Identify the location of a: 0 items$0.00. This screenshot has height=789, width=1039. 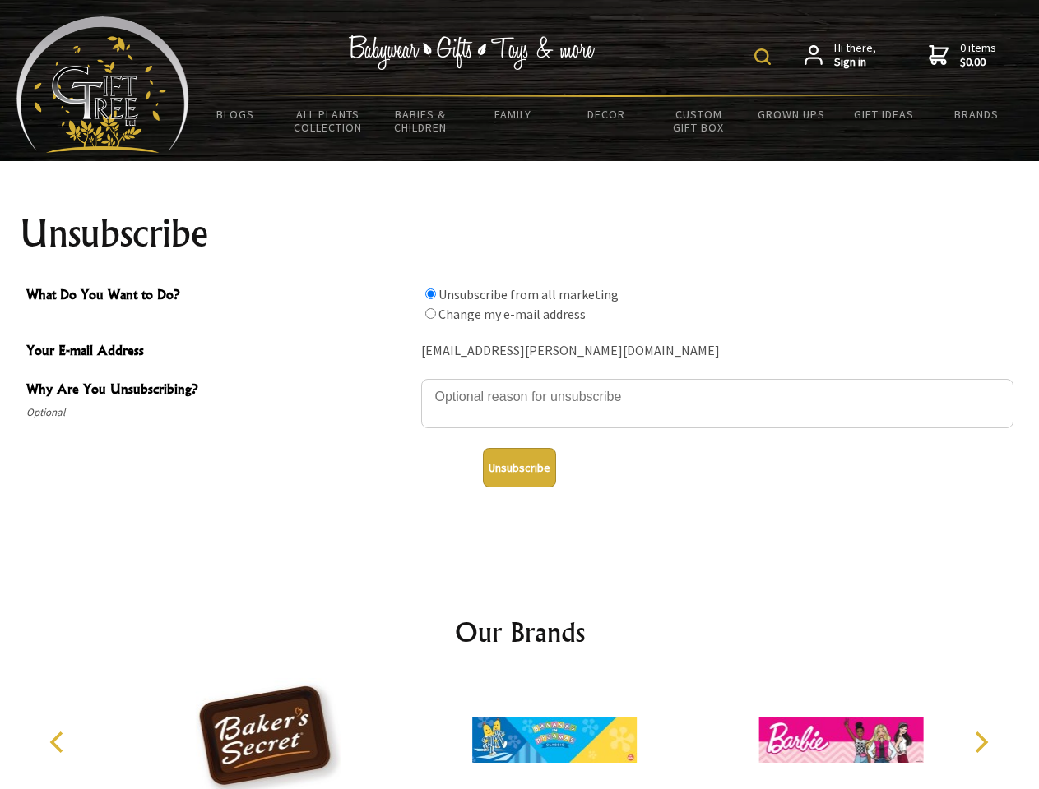
(962, 55).